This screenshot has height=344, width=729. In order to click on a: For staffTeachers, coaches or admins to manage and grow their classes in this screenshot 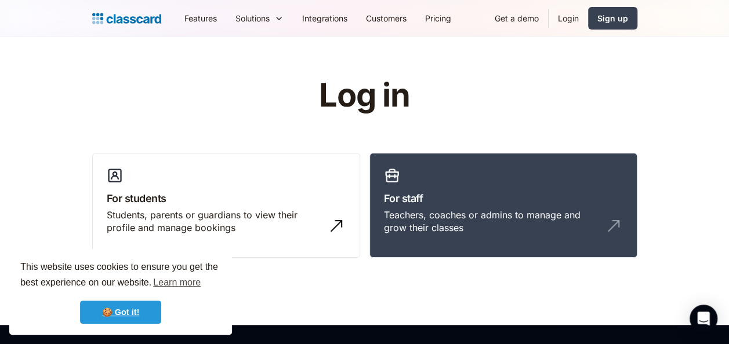, I will do `click(503, 206)`.